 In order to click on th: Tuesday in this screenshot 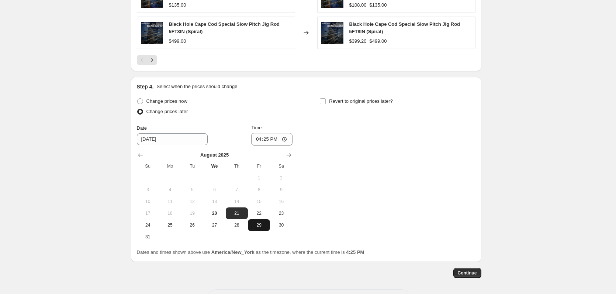, I will do `click(192, 166)`.